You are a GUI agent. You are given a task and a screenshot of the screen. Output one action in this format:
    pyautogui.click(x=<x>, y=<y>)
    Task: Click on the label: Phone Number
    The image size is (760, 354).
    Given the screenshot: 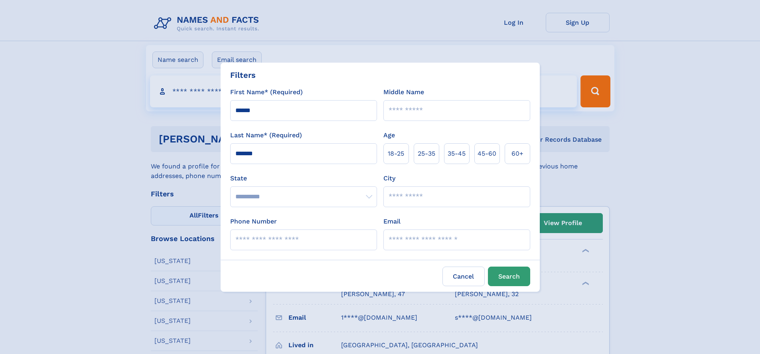 What is the action you would take?
    pyautogui.click(x=253, y=221)
    